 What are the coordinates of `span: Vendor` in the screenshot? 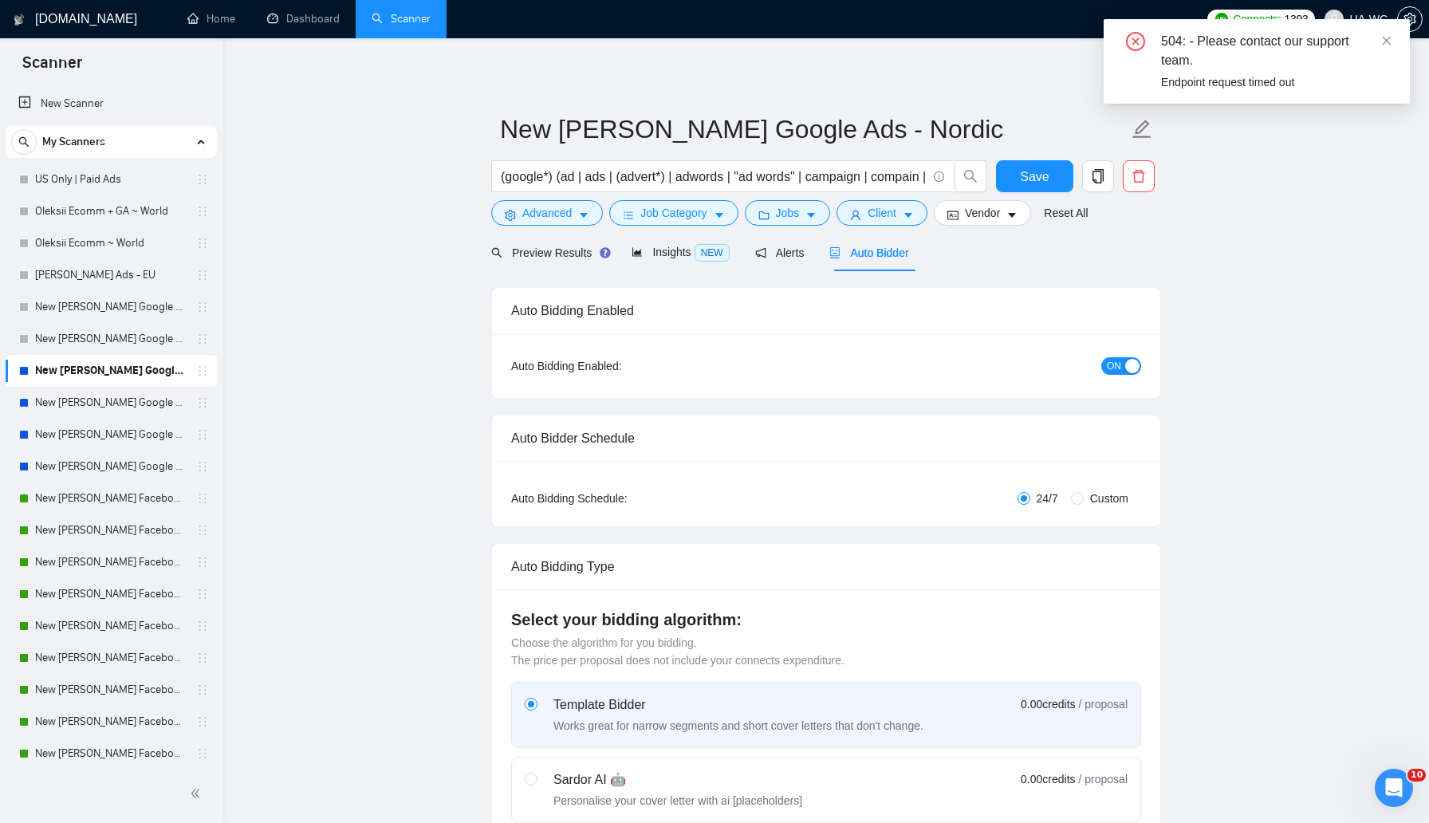 It's located at (982, 213).